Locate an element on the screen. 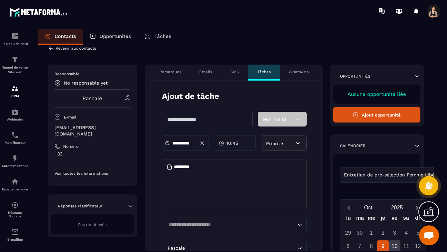 Image resolution: width=447 pixels, height=252 pixels. button: Ajout opportunité is located at coordinates (377, 115).